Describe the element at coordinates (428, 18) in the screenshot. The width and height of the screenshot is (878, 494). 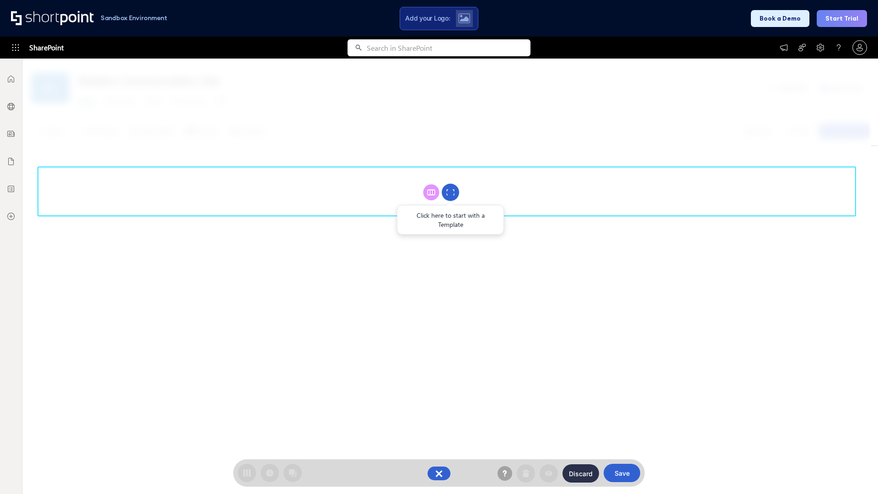
I see `span: Add your Logo:` at that location.